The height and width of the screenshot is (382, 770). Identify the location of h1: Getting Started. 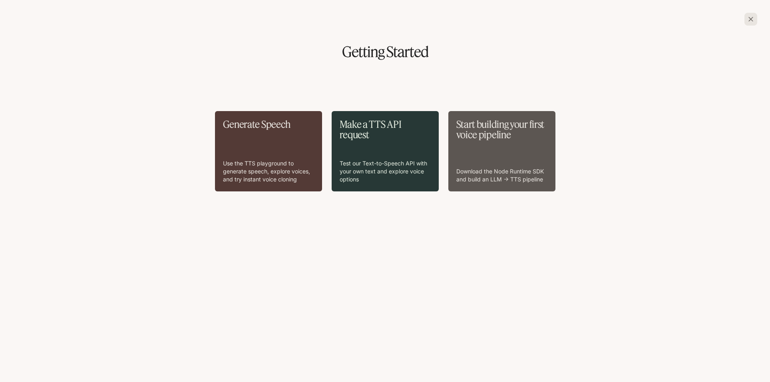
(385, 52).